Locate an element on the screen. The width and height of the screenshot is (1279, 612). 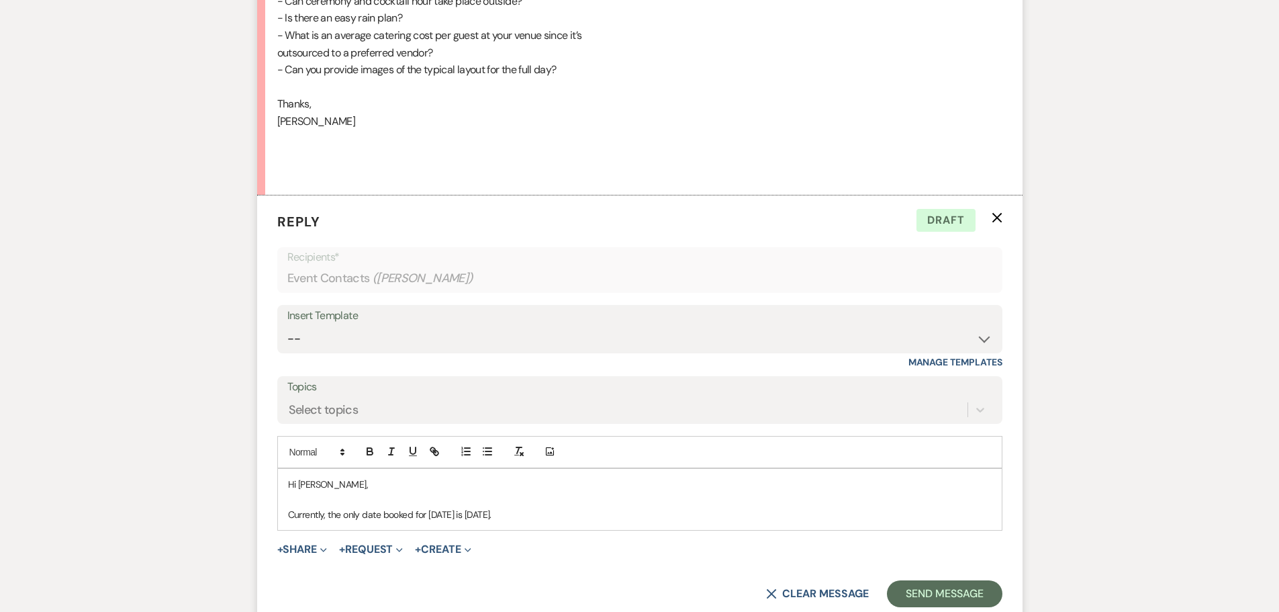
button: Send Message is located at coordinates (944, 593).